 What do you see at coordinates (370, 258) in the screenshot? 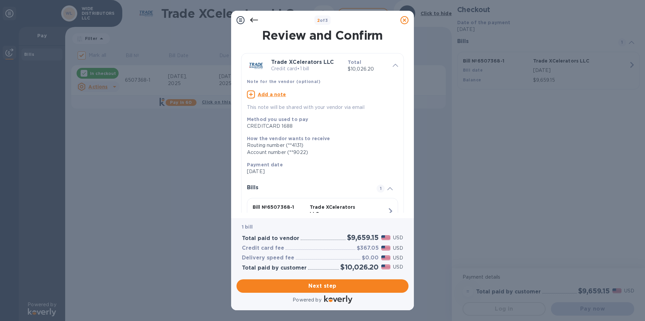
I see `h3: $0.00` at bounding box center [370, 258].